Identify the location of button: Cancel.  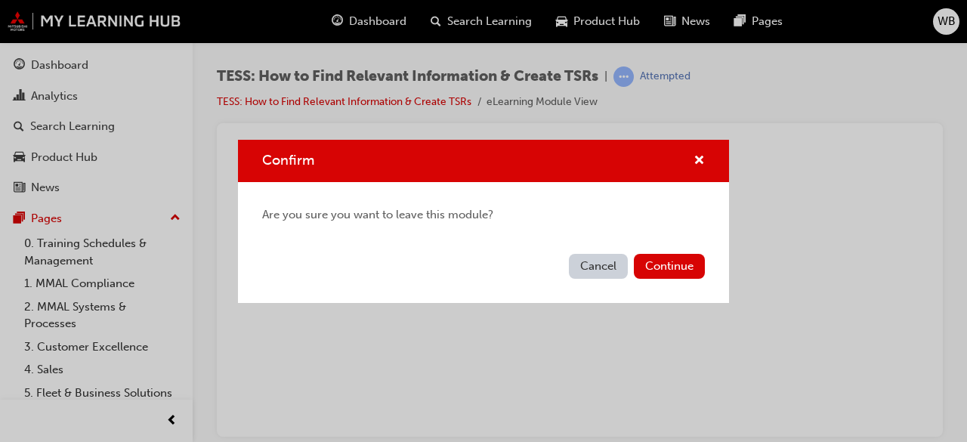
(598, 266).